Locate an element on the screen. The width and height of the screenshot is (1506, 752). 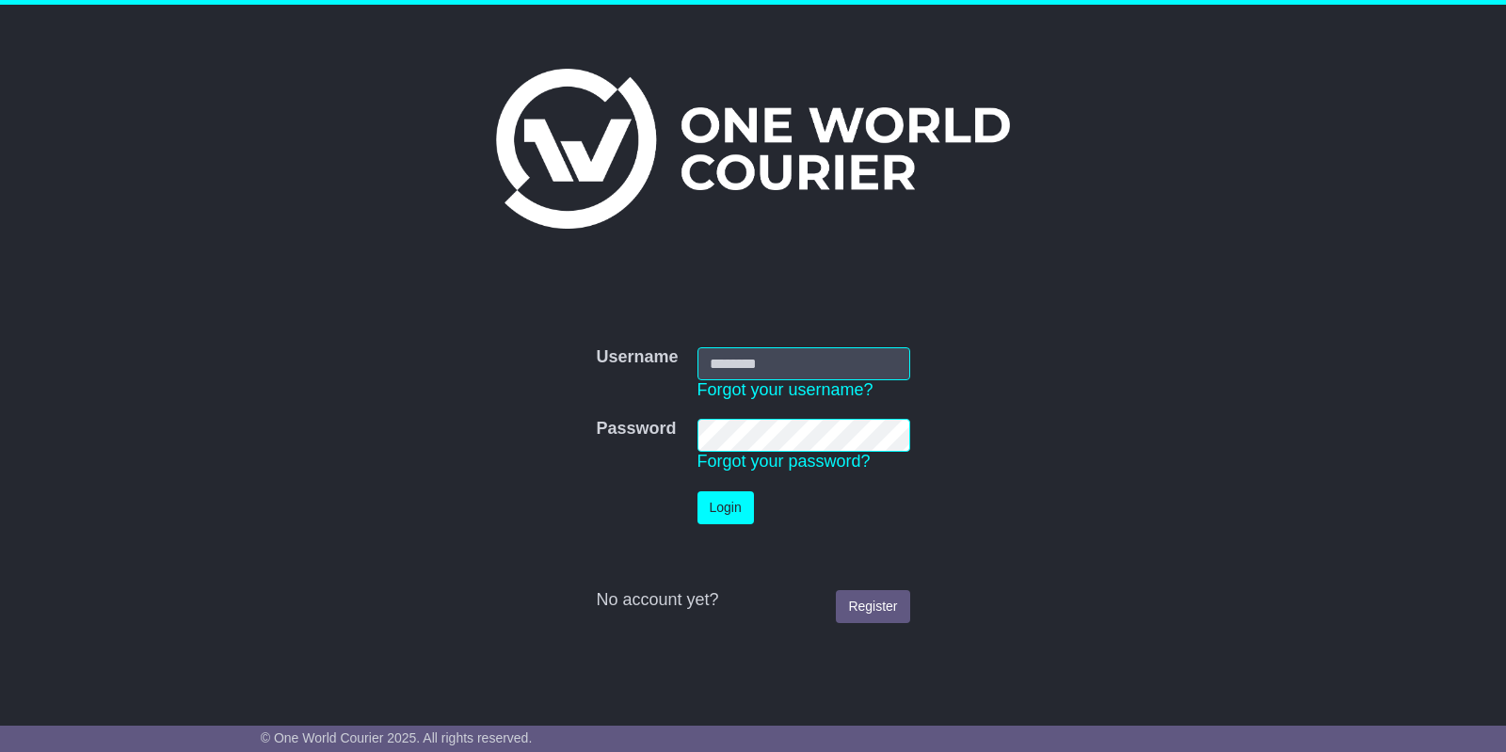
span: © One World Courier 2025. All rights reserved. is located at coordinates (396, 738).